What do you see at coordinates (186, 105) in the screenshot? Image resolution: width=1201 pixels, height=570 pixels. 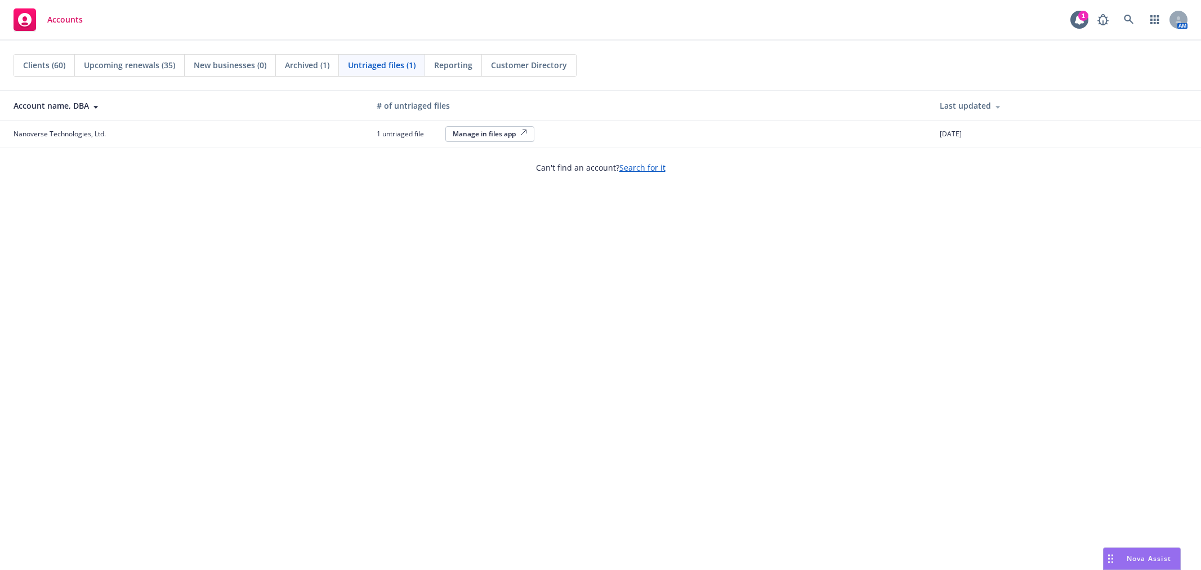 I see `div: Account name, DBA` at bounding box center [186, 105].